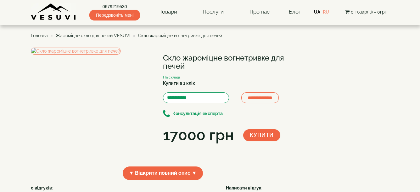 The width and height of the screenshot is (420, 192). Describe the element at coordinates (114, 7) in the screenshot. I see `a: 0679219530` at that location.